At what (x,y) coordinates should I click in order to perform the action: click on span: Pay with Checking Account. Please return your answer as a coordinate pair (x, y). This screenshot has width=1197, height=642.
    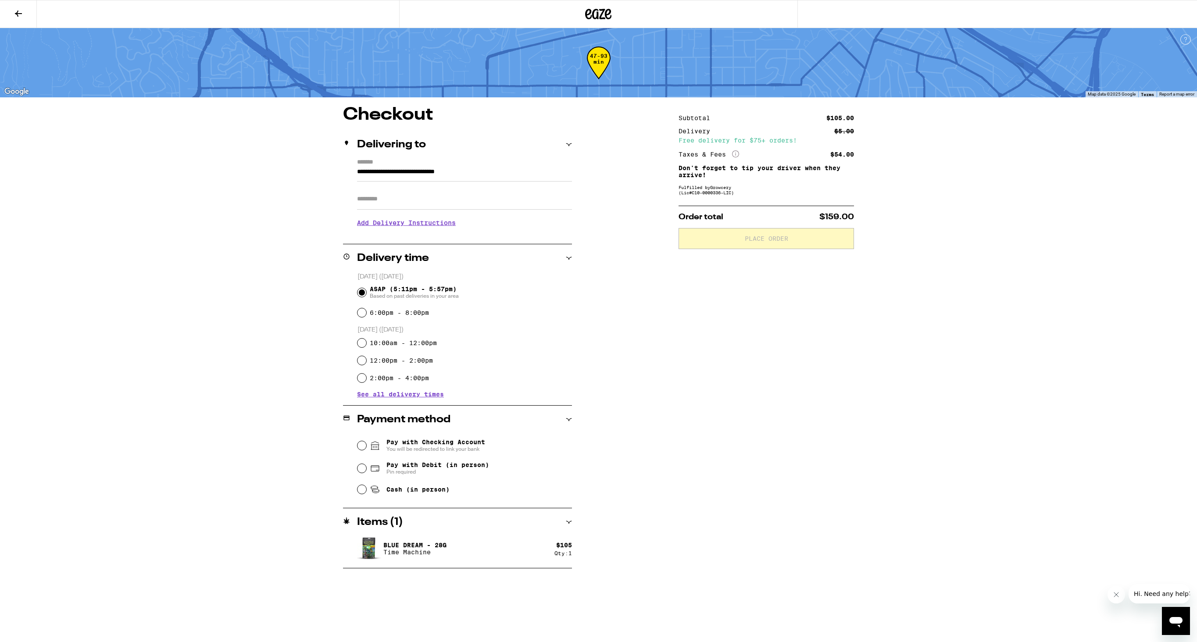
    Looking at the image, I should click on (435, 446).